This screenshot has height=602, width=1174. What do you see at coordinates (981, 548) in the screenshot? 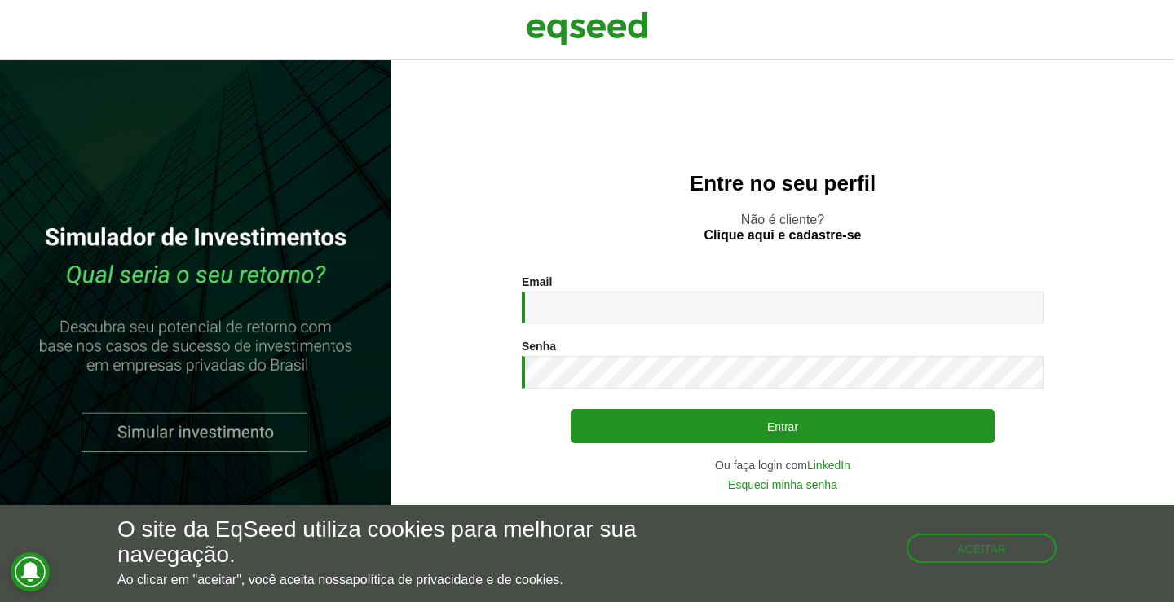
I see `button: Aceitar` at bounding box center [981, 548].